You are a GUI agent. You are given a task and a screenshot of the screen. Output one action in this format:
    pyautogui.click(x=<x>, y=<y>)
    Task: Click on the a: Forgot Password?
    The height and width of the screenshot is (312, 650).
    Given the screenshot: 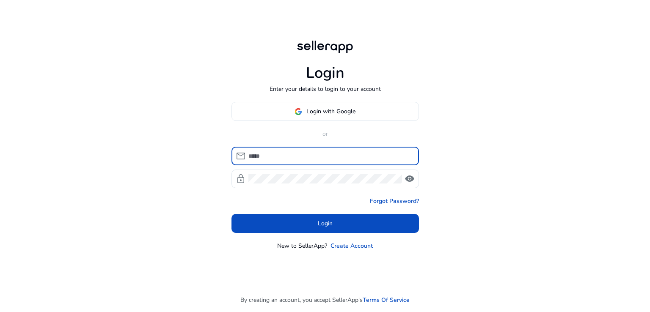 What is the action you would take?
    pyautogui.click(x=394, y=201)
    